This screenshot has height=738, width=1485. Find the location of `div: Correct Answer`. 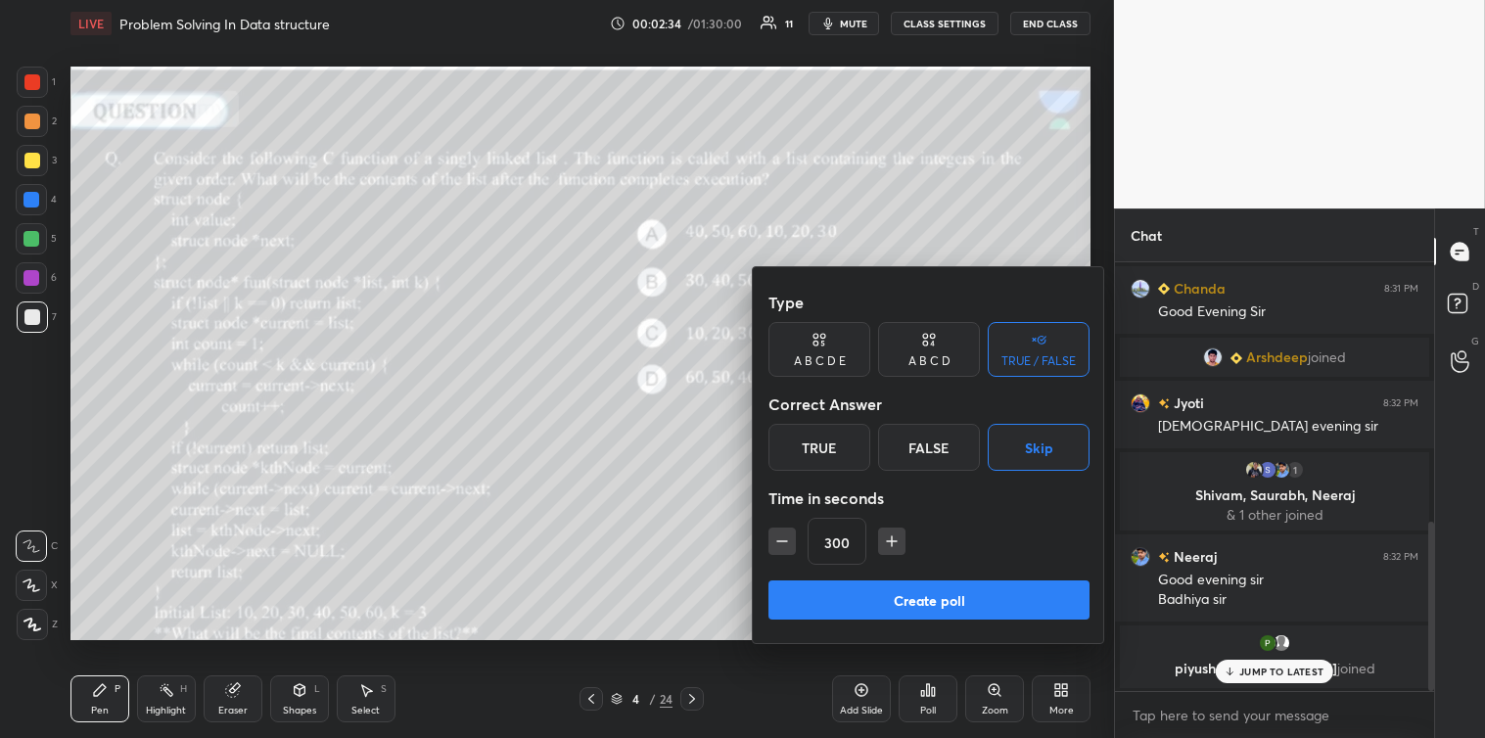

div: Correct Answer is located at coordinates (929, 404).